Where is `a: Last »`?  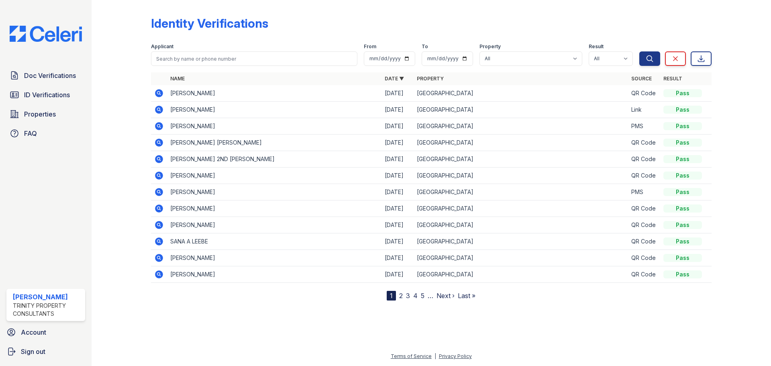
a: Last » is located at coordinates (466, 295).